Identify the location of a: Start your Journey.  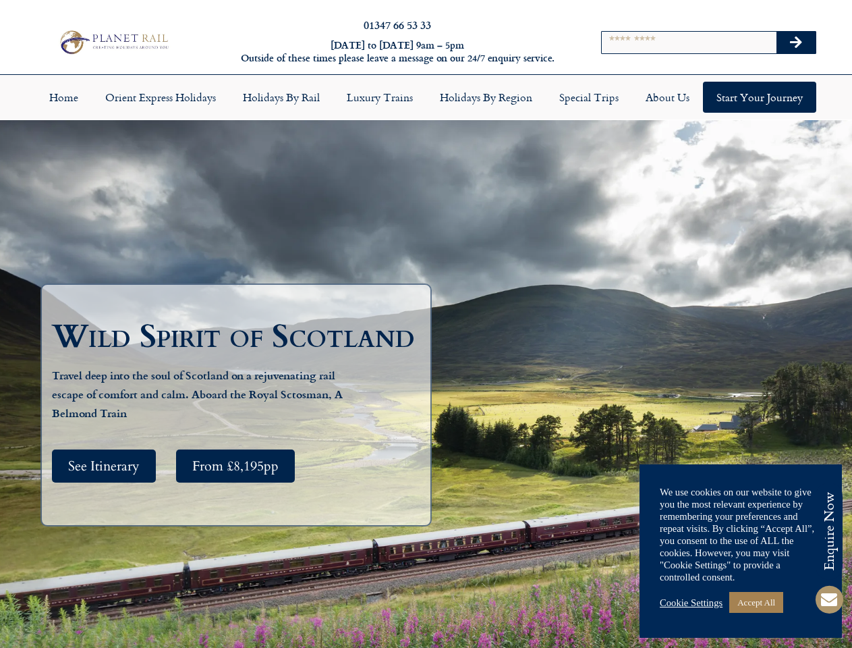
(760, 97).